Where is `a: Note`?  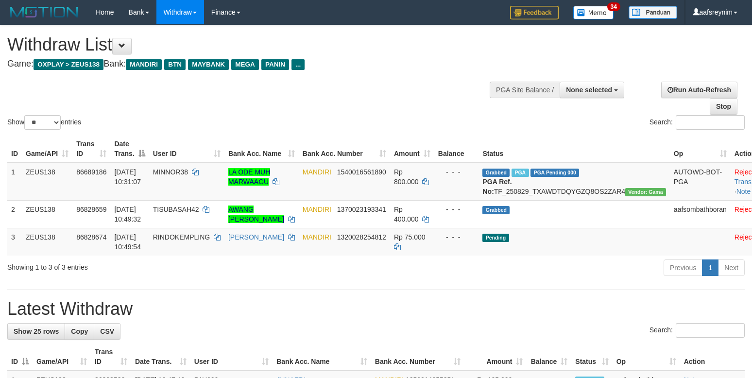 a: Note is located at coordinates (743, 191).